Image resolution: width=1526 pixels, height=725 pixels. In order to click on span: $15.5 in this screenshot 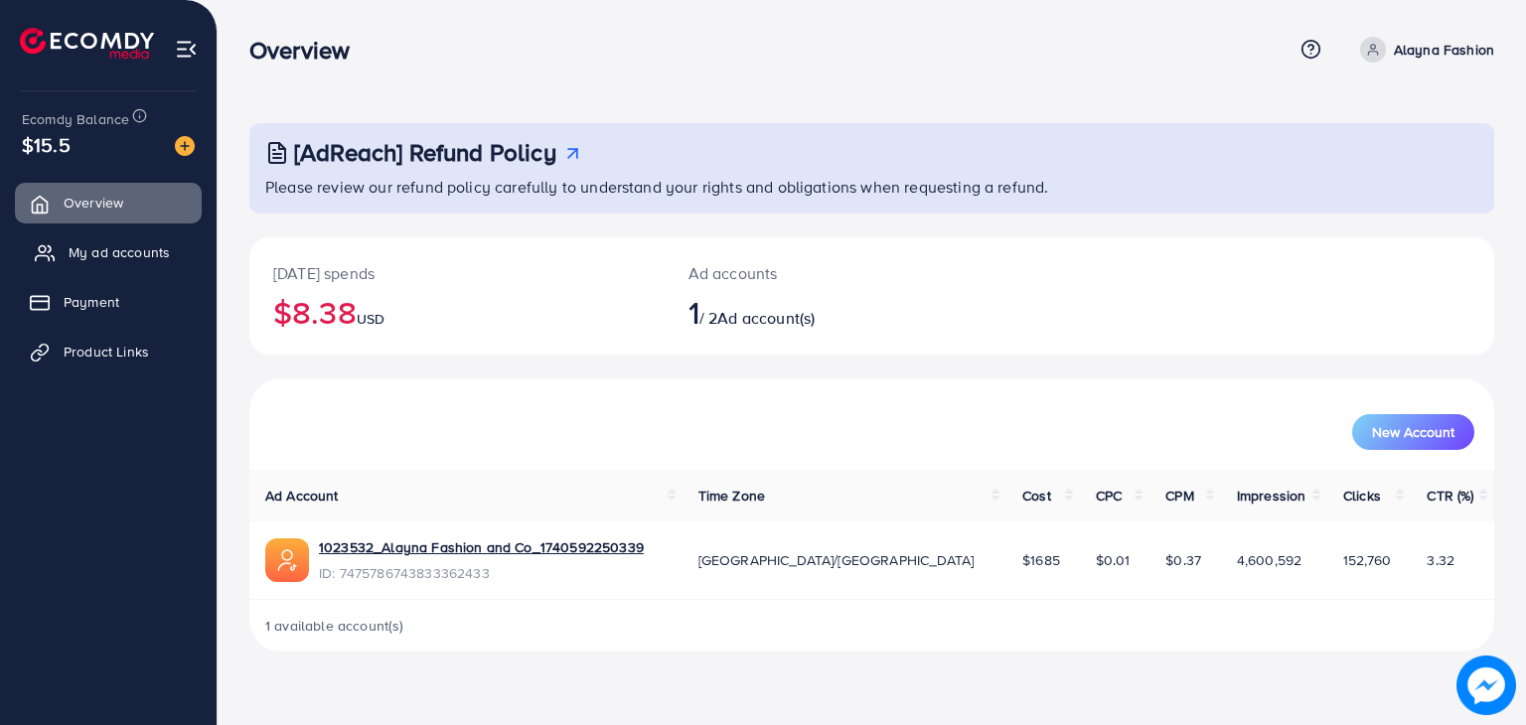, I will do `click(46, 144)`.